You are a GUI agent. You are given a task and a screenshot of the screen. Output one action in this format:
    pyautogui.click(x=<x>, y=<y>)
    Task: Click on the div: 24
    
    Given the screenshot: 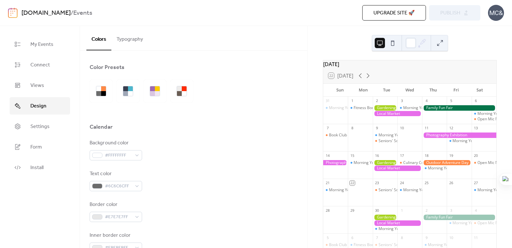 What is the action you would take?
    pyautogui.click(x=402, y=183)
    